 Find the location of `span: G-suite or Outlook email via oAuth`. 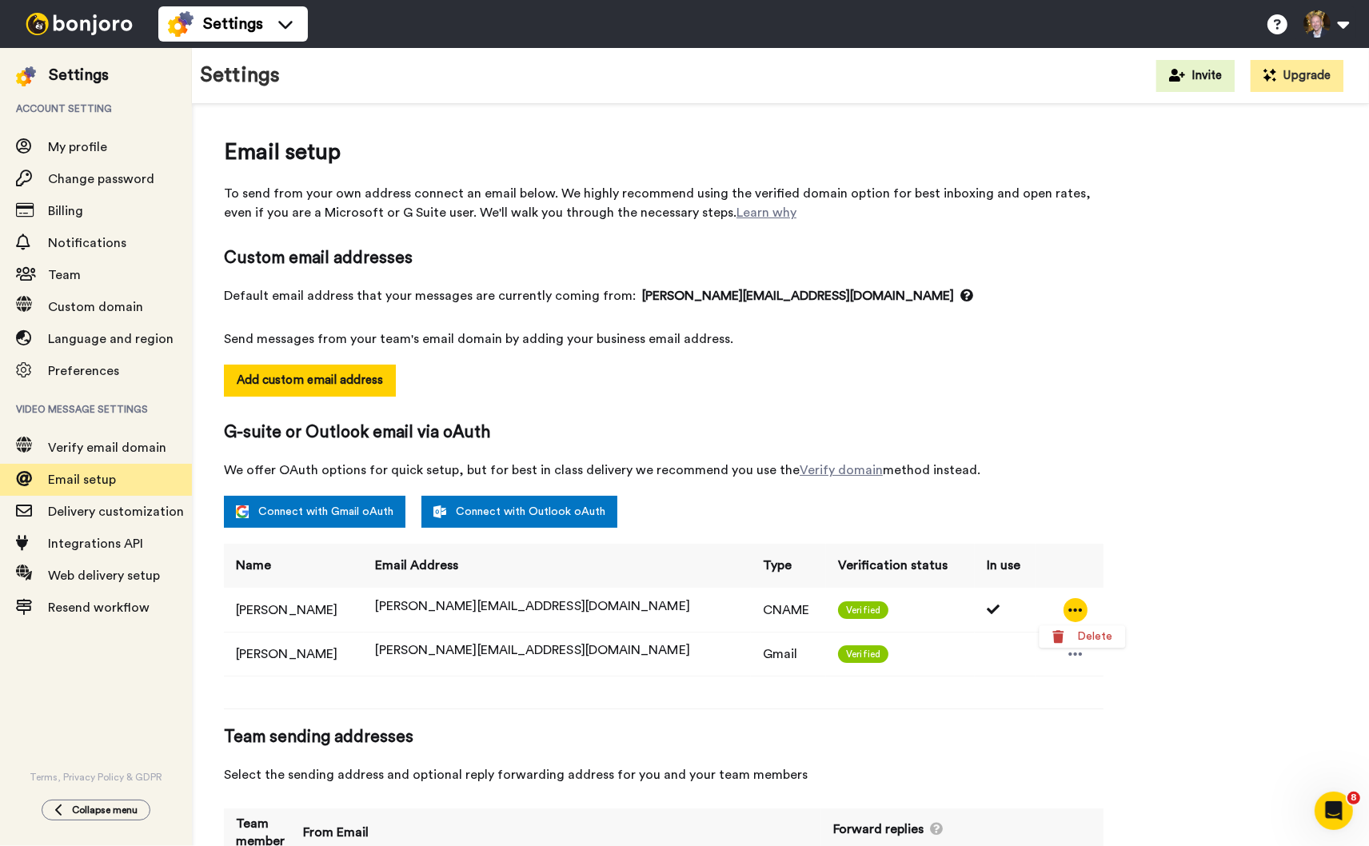

span: G-suite or Outlook email via oAuth is located at coordinates (664, 433).